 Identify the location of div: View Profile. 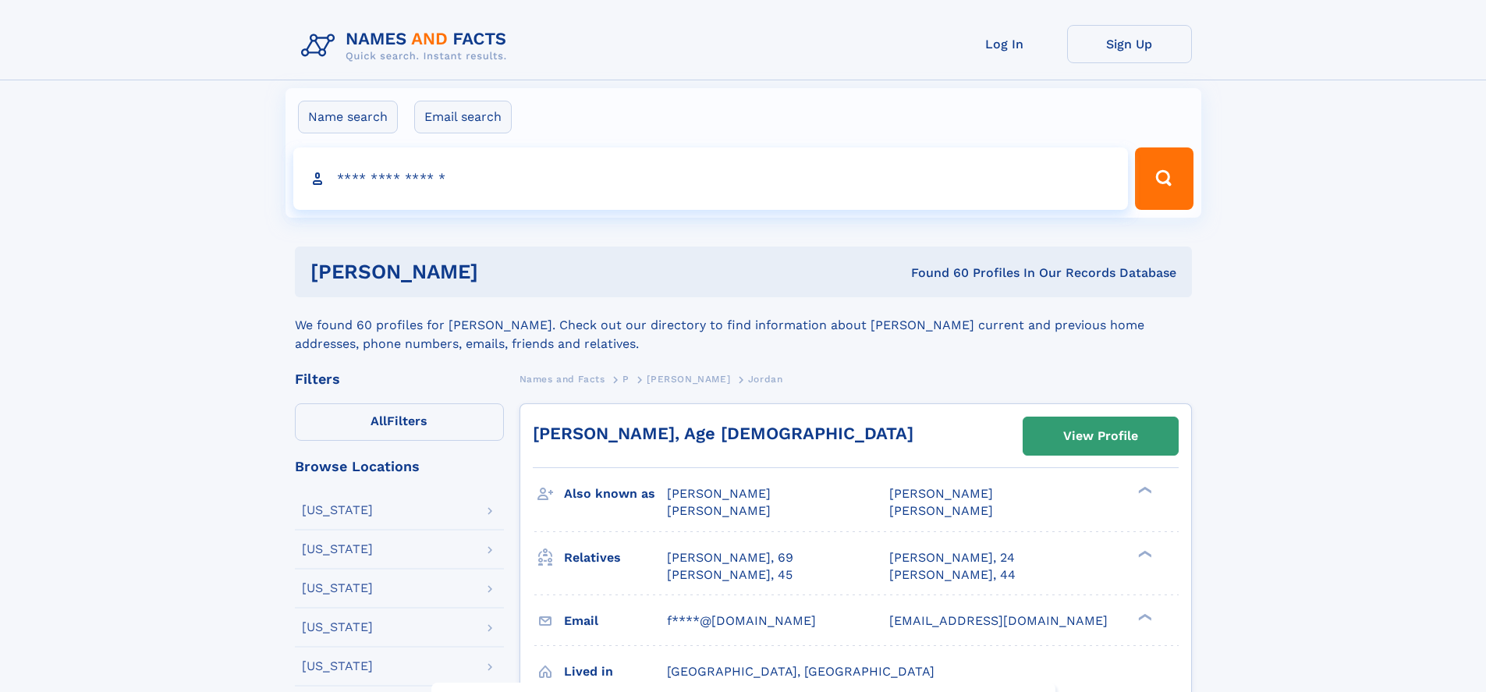
(1100, 436).